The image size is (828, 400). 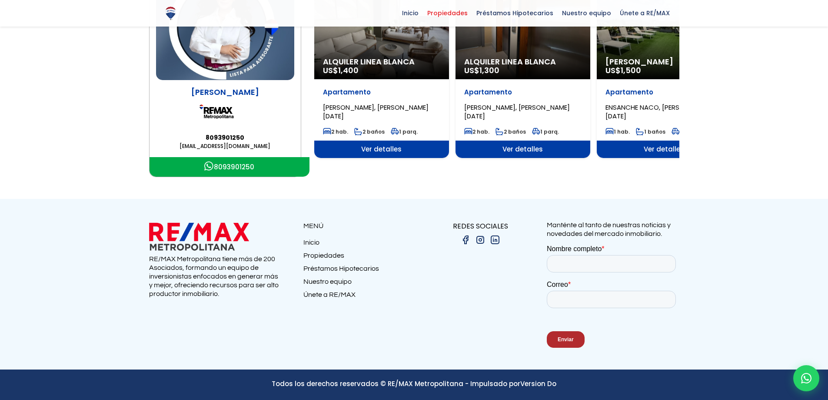 What do you see at coordinates (199, 236) in the screenshot?
I see `img: remax metropolitana logo` at bounding box center [199, 236].